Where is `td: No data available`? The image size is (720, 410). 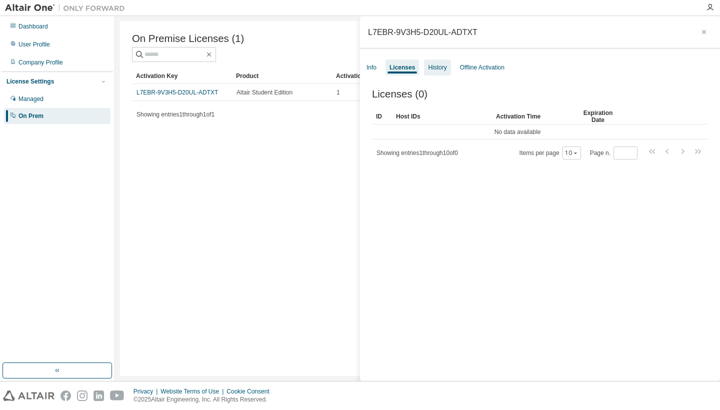 td: No data available is located at coordinates (517, 132).